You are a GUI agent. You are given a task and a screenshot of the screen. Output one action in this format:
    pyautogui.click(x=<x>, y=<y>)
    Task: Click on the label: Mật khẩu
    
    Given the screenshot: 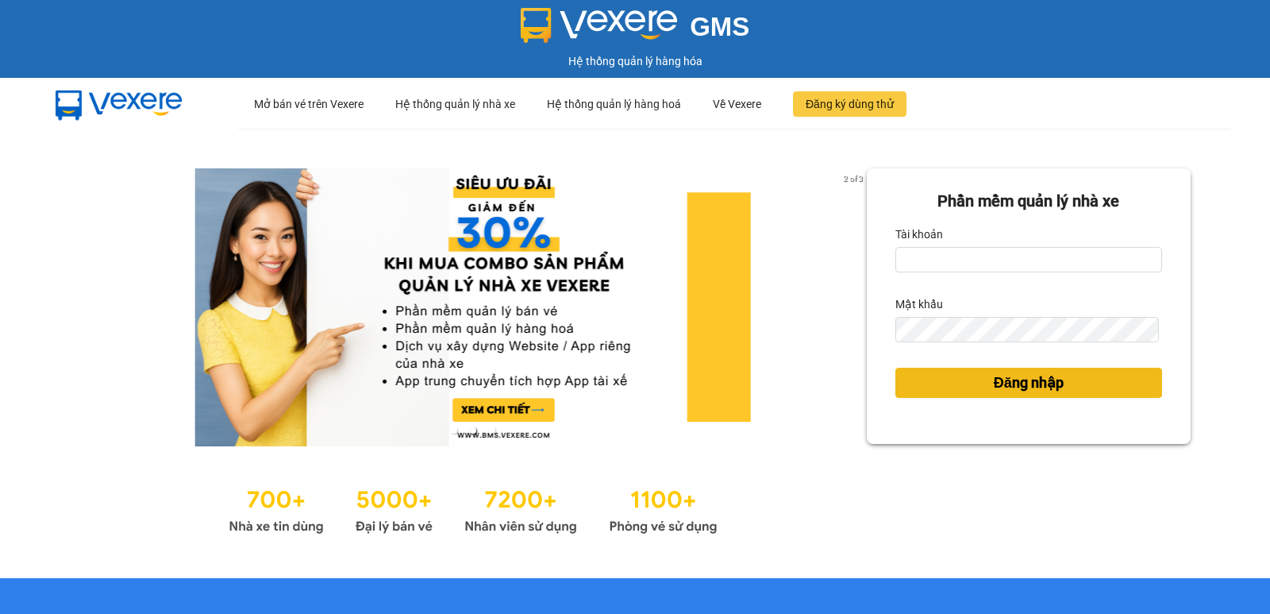 What is the action you would take?
    pyautogui.click(x=919, y=304)
    